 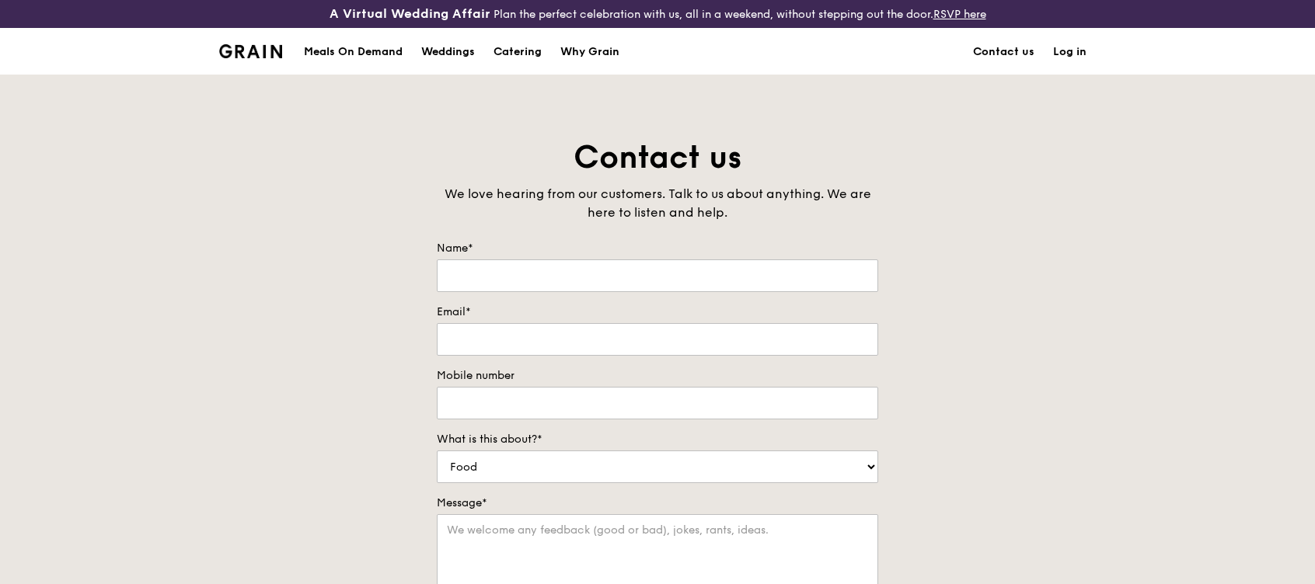 I want to click on a: Log in, so click(x=1069, y=52).